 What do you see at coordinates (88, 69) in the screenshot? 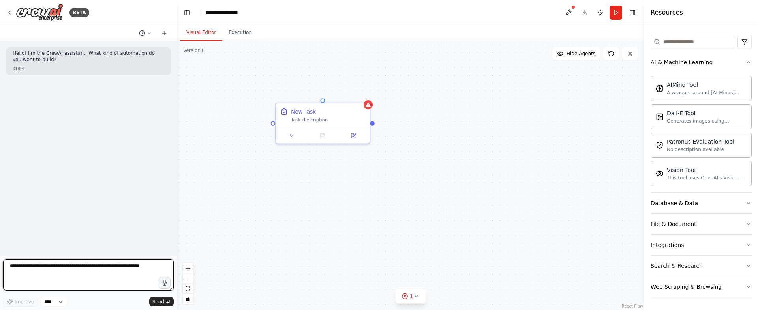
I see `div: 01:04` at bounding box center [88, 69].